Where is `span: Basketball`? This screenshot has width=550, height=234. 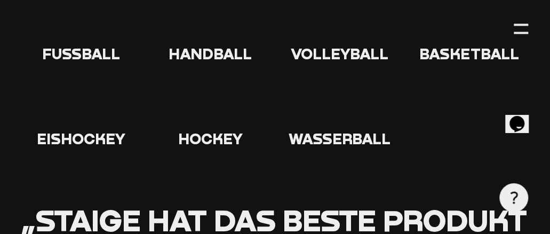
span: Basketball is located at coordinates (469, 53).